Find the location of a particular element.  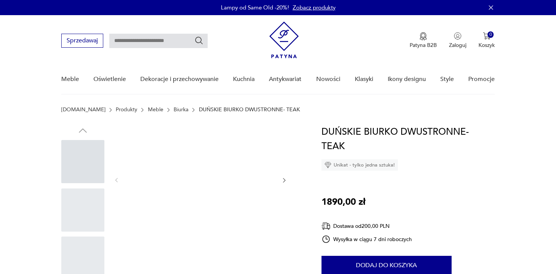

p: Zaloguj is located at coordinates (458, 45).